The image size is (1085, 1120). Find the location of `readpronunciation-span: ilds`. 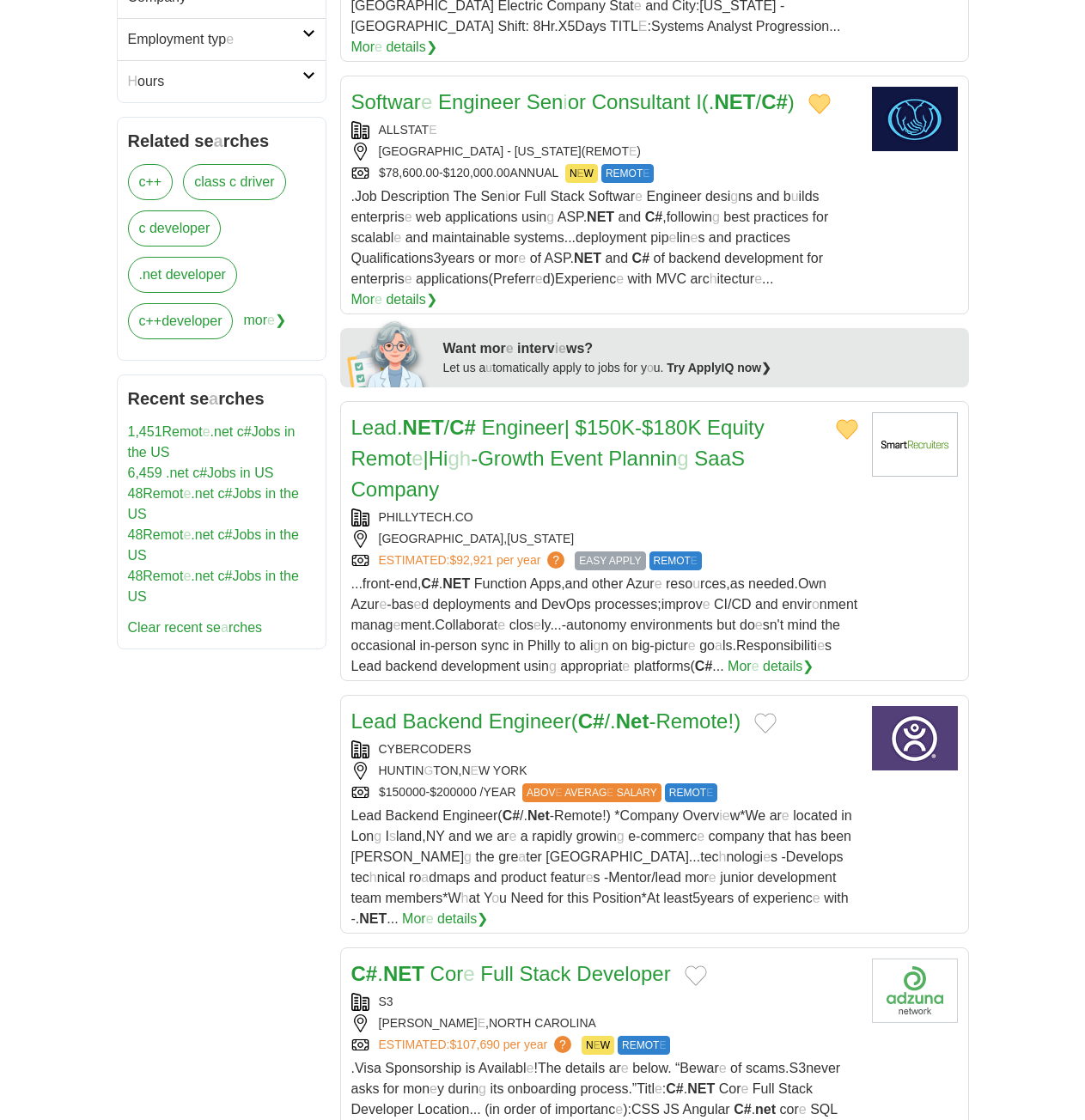

readpronunciation-span: ilds is located at coordinates (809, 196).